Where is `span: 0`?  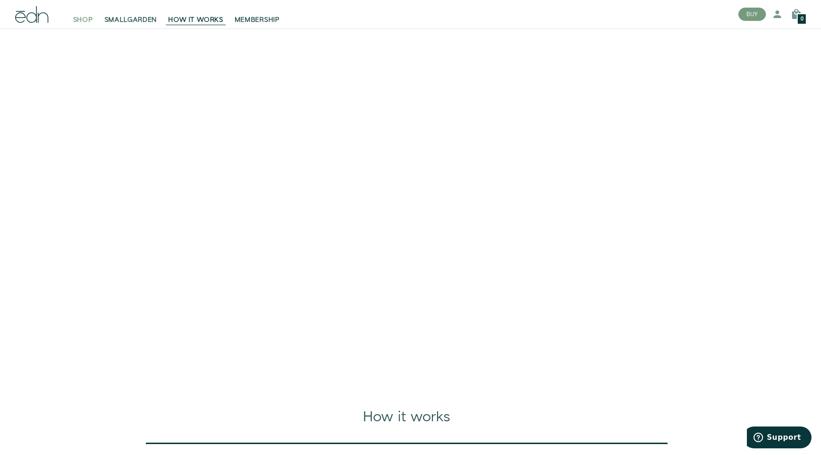 span: 0 is located at coordinates (802, 19).